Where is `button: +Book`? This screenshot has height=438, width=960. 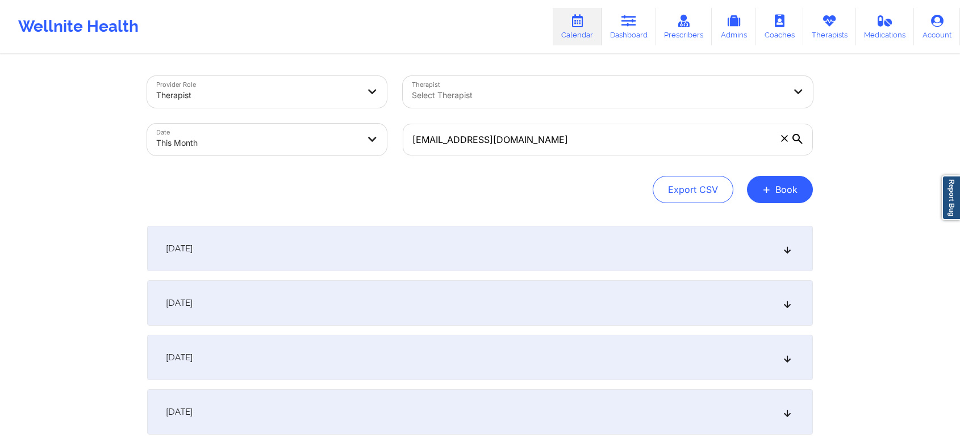 button: +Book is located at coordinates (780, 190).